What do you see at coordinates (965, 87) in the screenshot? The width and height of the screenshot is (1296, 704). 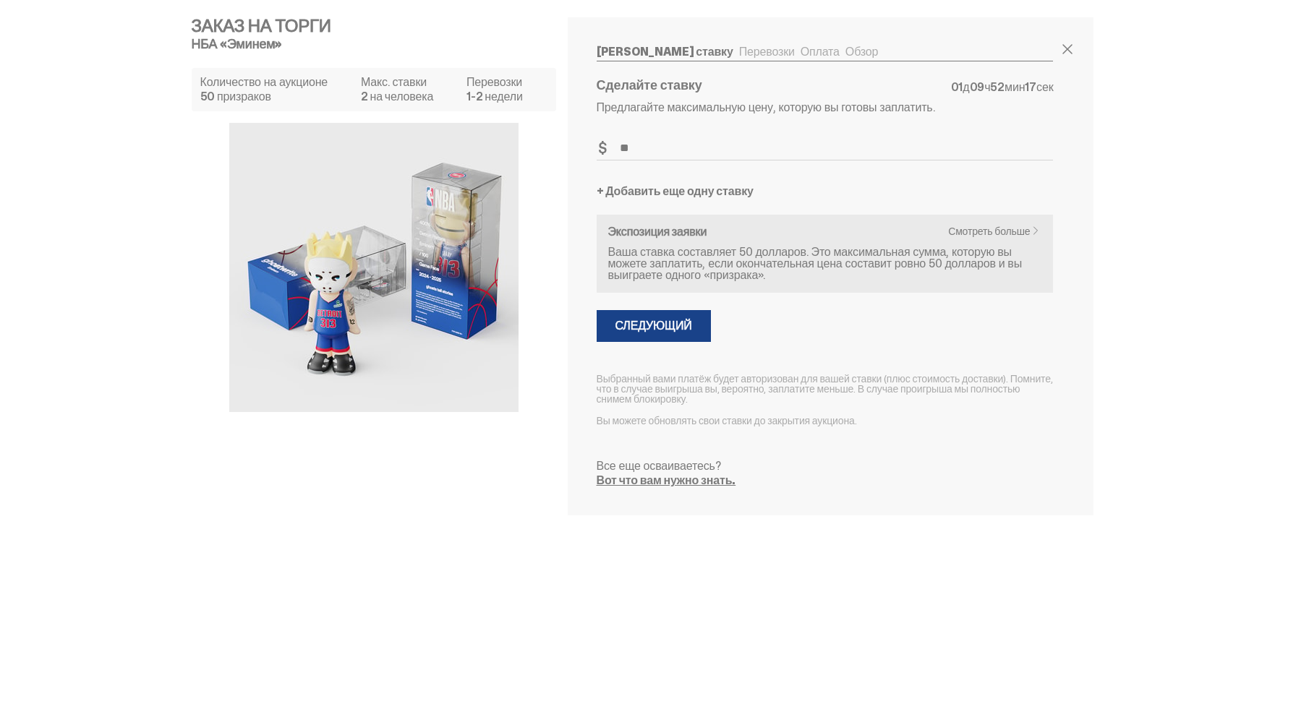 I see `font: д` at bounding box center [965, 87].